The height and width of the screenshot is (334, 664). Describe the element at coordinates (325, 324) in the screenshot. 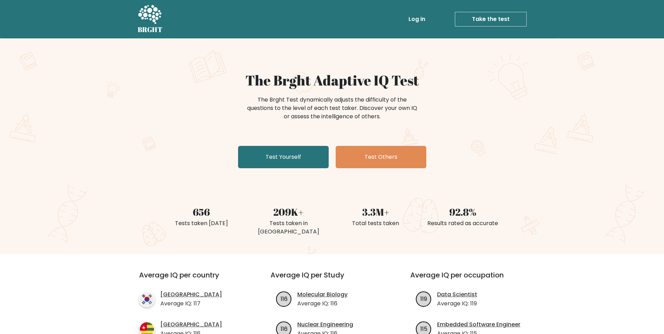

I see `a: Nuclear Engineering` at that location.